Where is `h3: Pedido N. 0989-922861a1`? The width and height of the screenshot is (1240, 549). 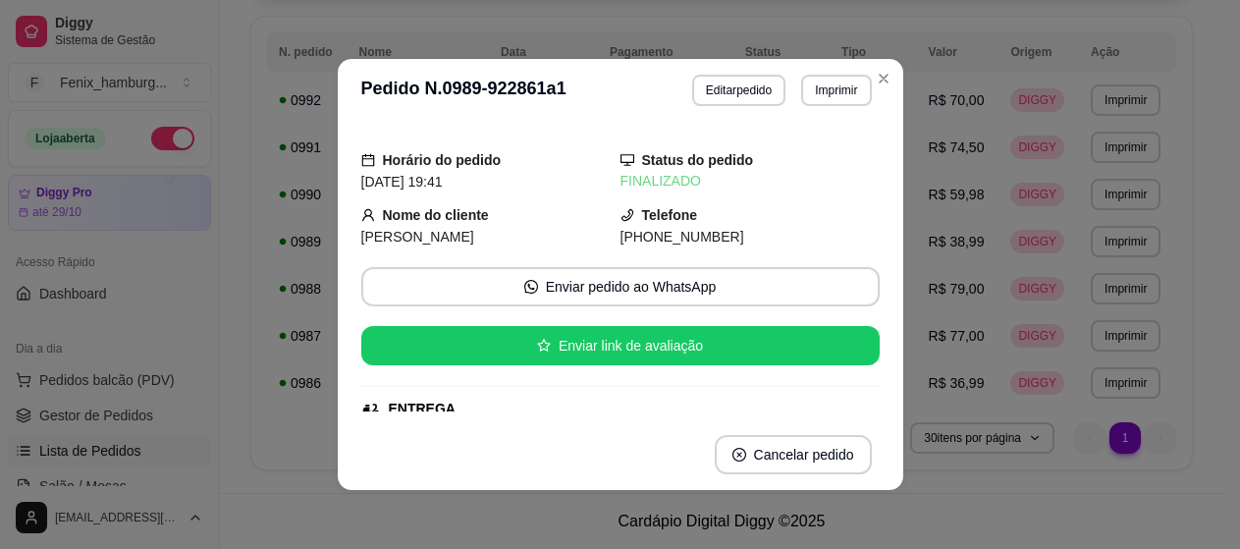 h3: Pedido N. 0989-922861a1 is located at coordinates (464, 90).